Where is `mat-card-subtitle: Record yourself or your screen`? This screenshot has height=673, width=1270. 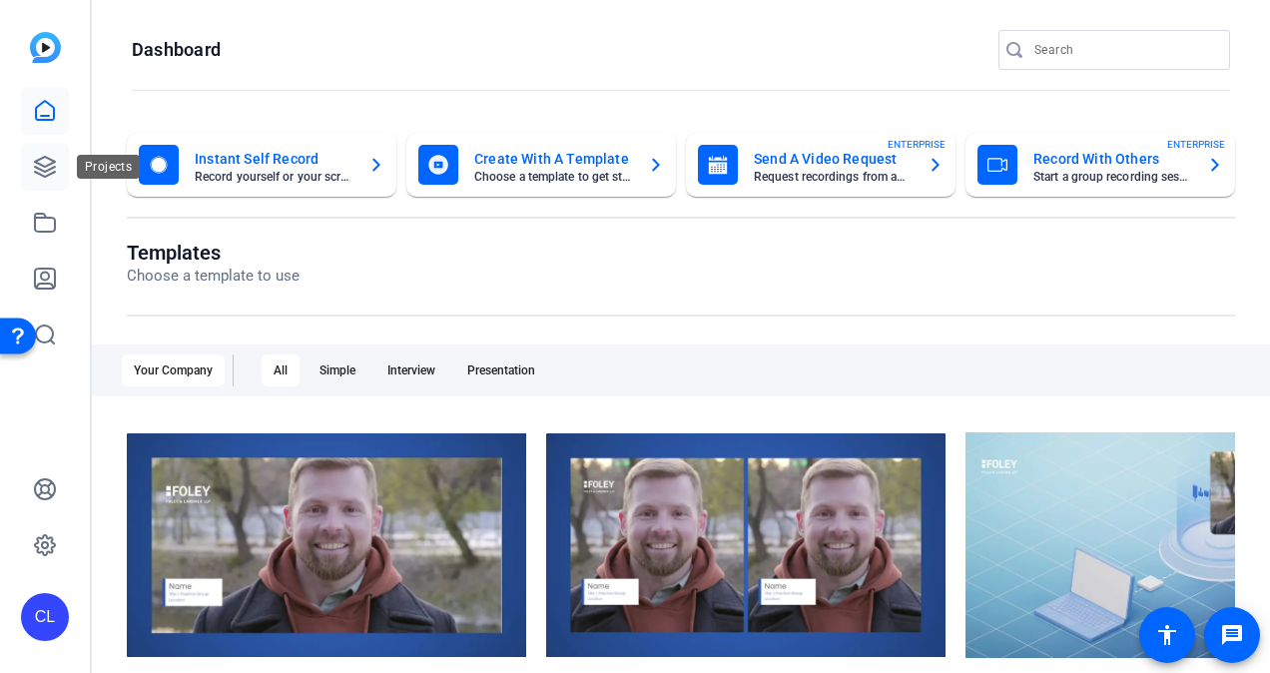
mat-card-subtitle: Record yourself or your screen is located at coordinates (273, 177).